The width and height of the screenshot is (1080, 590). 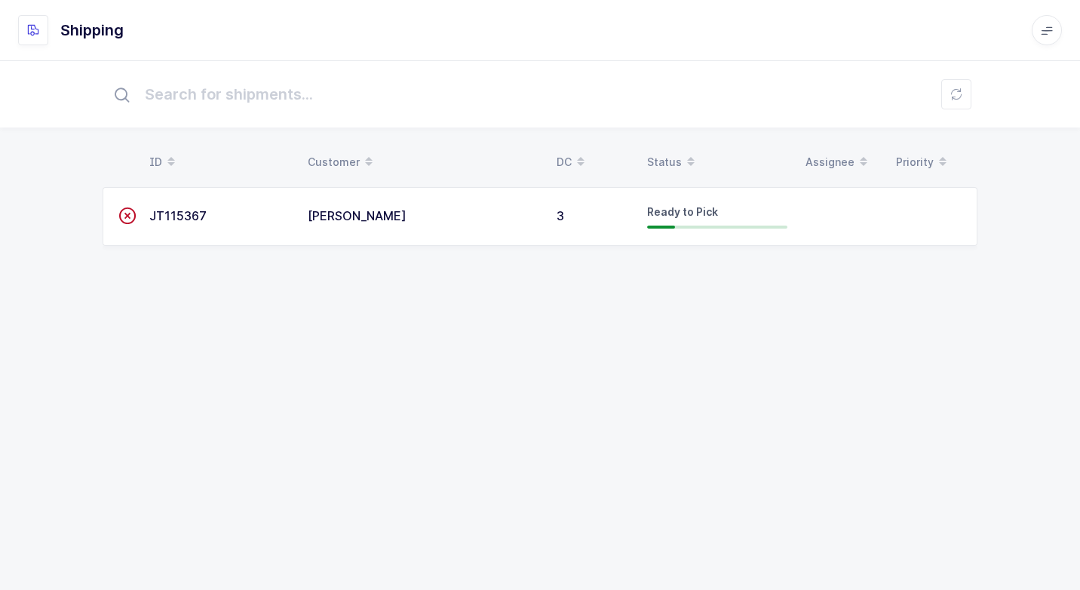 I want to click on div: Customer, so click(x=423, y=162).